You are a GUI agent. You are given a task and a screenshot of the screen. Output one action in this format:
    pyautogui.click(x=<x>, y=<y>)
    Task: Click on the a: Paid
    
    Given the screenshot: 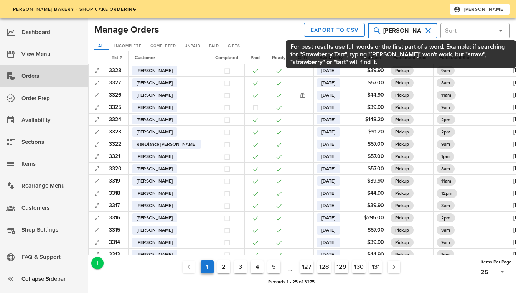 What is the action you would take?
    pyautogui.click(x=214, y=46)
    